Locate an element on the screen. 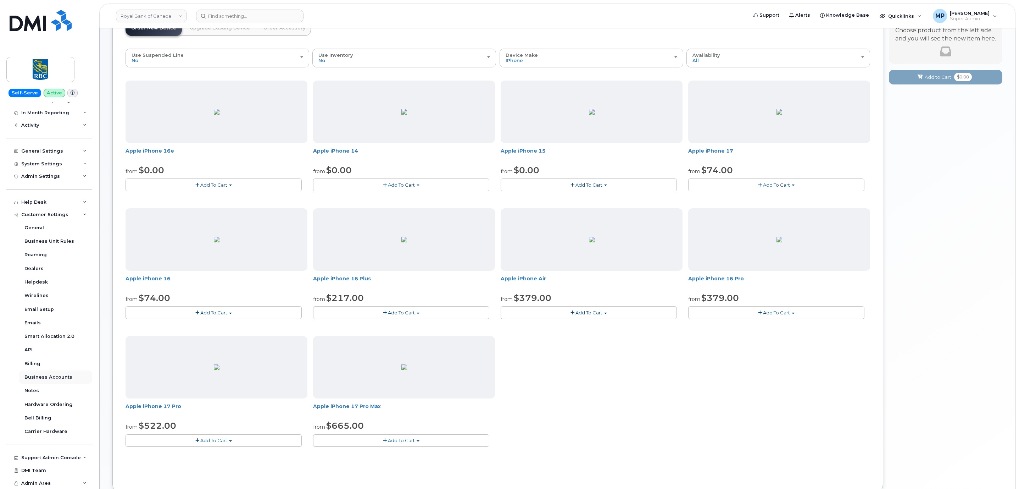 This screenshot has width=1019, height=489. div: Apple iPhone Air is located at coordinates (591, 282).